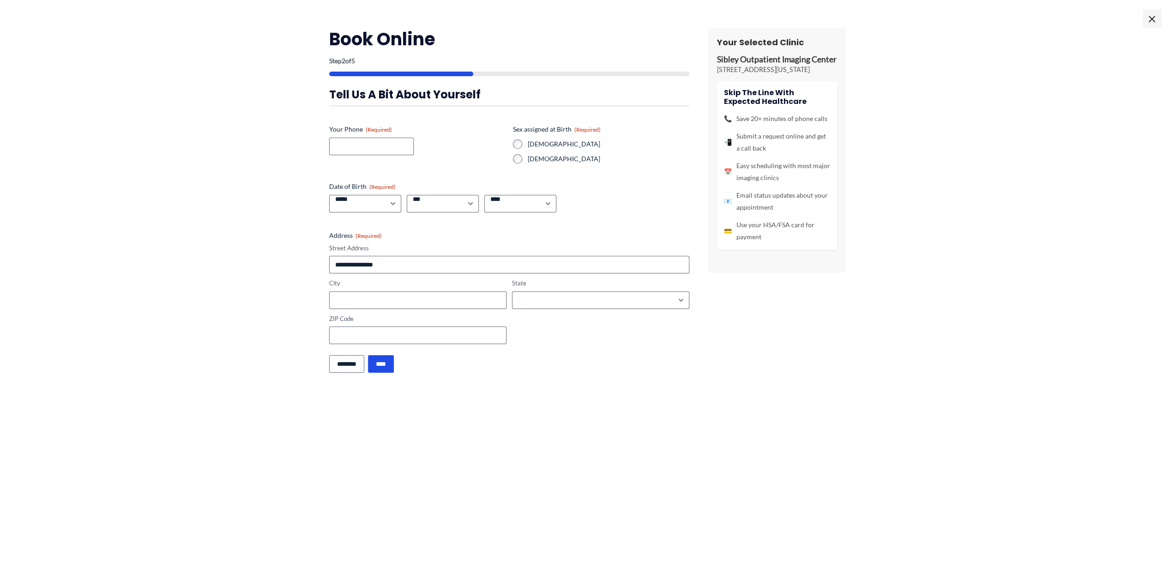 This screenshot has height=587, width=1175. What do you see at coordinates (601, 283) in the screenshot?
I see `label: State` at bounding box center [601, 283].